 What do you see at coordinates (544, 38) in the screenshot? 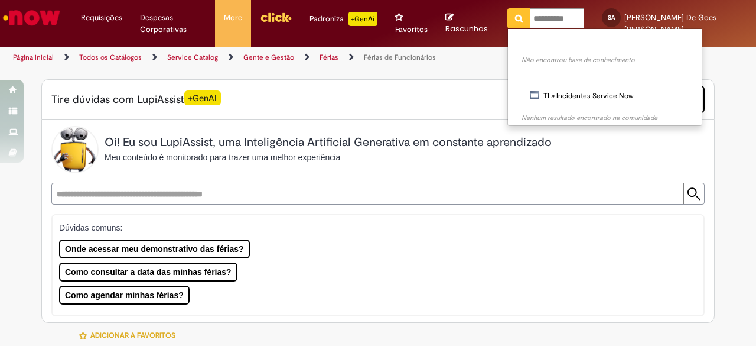
I see `b: Reportar problema` at bounding box center [544, 38].